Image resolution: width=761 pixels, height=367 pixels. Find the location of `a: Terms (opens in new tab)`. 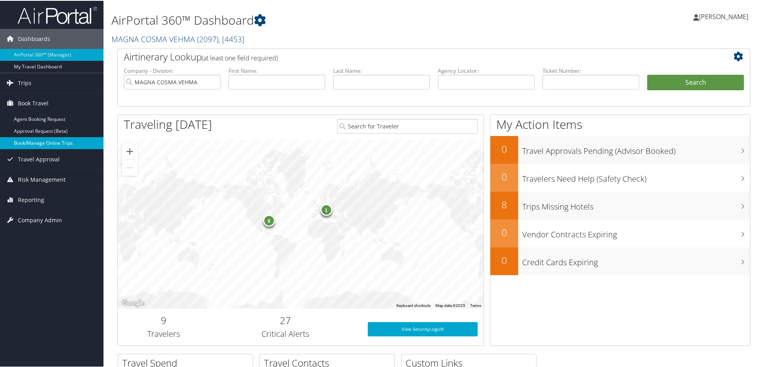

a: Terms (opens in new tab) is located at coordinates (476, 305).